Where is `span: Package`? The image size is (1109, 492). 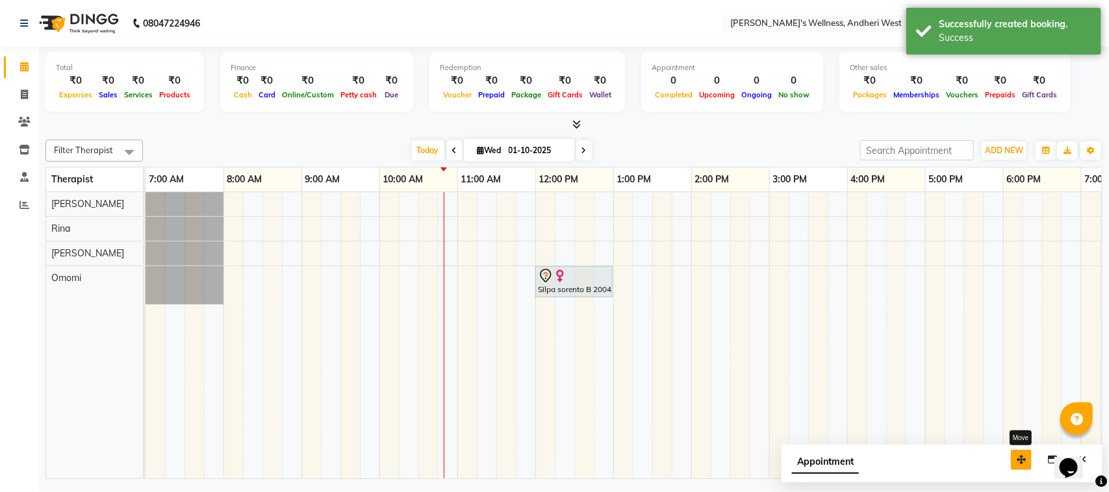
span: Package is located at coordinates (526, 95).